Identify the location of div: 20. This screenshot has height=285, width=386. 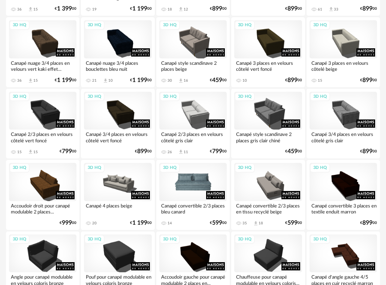
(94, 223).